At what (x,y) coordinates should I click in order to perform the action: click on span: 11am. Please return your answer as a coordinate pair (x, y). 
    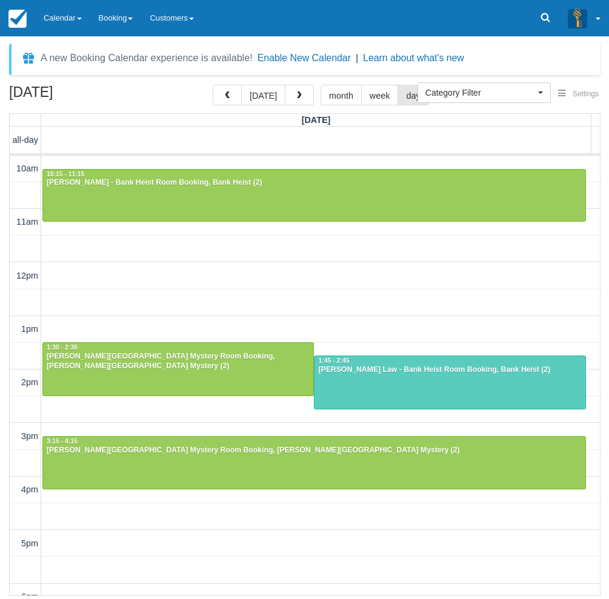
    Looking at the image, I should click on (27, 222).